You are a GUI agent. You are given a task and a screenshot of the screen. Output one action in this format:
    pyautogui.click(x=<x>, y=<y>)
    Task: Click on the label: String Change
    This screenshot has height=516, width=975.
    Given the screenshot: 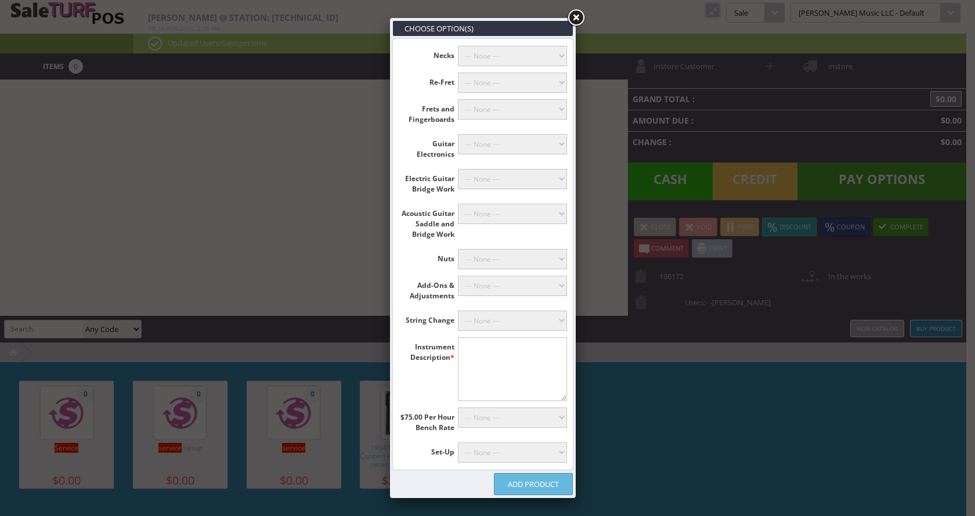 What is the action you would take?
    pyautogui.click(x=428, y=318)
    